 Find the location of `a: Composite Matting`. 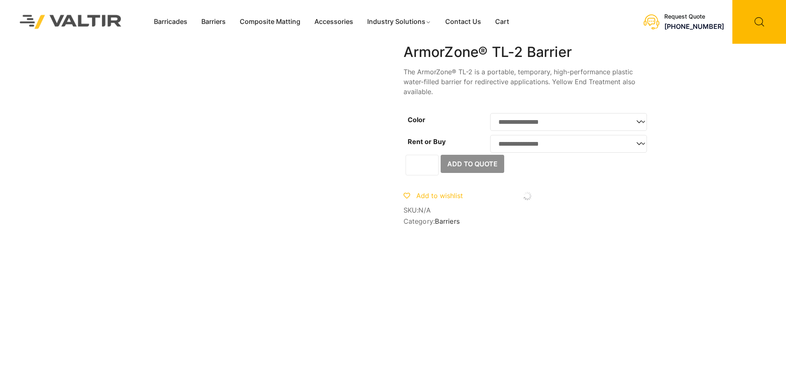

a: Composite Matting is located at coordinates (270, 22).